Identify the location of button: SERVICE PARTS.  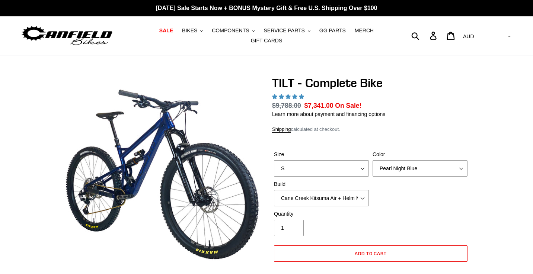
(287, 31).